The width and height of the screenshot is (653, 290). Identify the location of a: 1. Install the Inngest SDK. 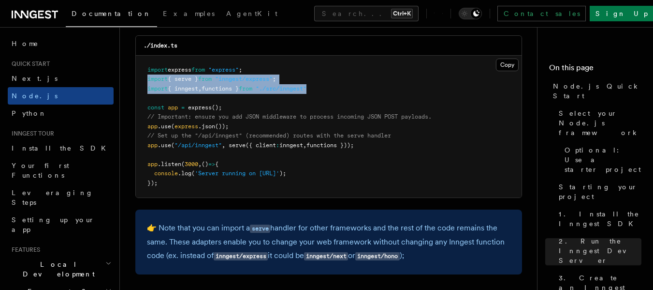
(598, 218).